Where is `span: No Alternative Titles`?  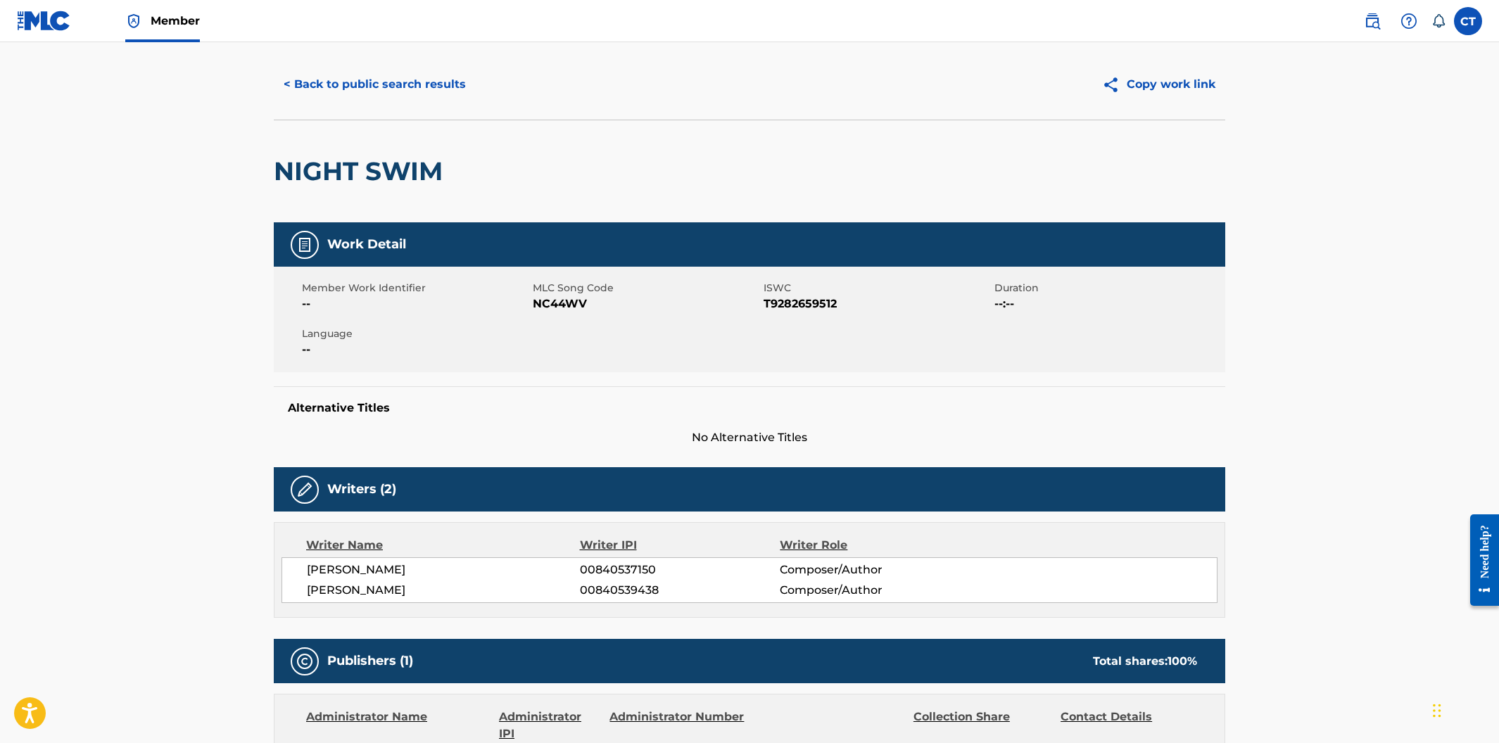 span: No Alternative Titles is located at coordinates (750, 438).